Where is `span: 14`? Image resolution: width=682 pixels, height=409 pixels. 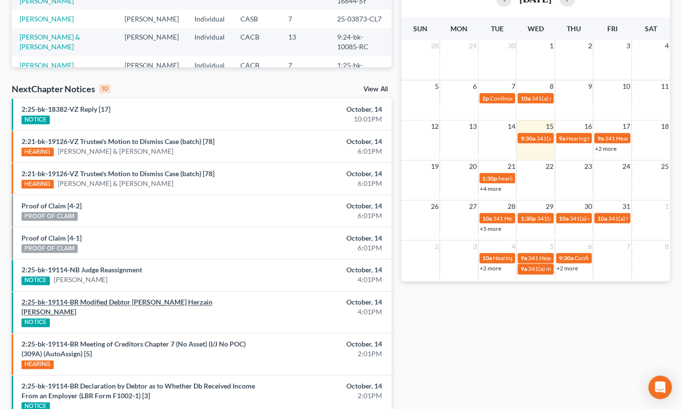
span: 14 is located at coordinates (511, 127).